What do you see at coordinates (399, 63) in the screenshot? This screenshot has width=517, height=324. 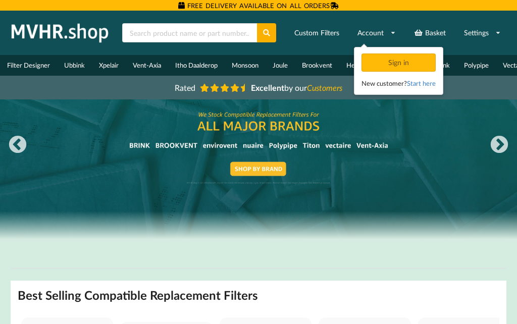 I see `div: Sign in` at bounding box center [399, 63].